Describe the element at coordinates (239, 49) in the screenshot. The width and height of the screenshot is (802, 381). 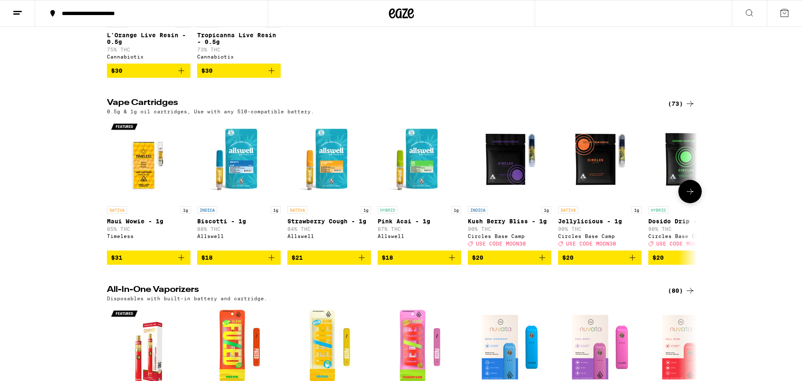
I see `p: 73% THC` at that location.